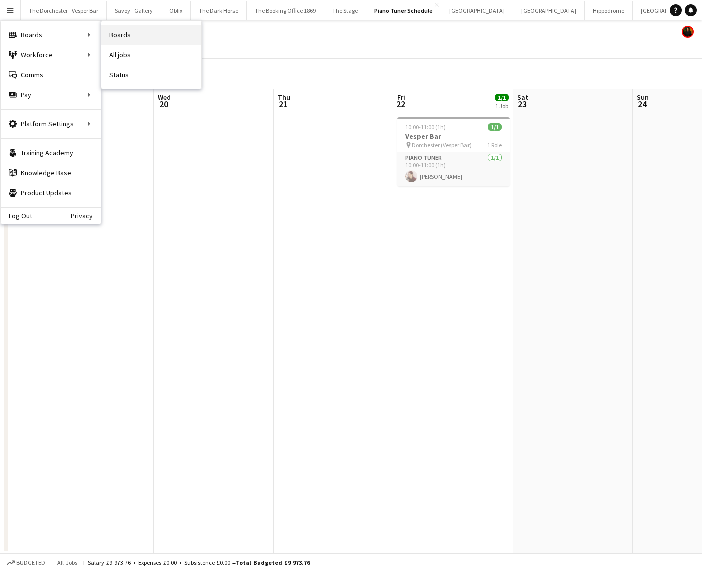 Image resolution: width=702 pixels, height=571 pixels. Describe the element at coordinates (51, 193) in the screenshot. I see `a: Product Updates` at that location.